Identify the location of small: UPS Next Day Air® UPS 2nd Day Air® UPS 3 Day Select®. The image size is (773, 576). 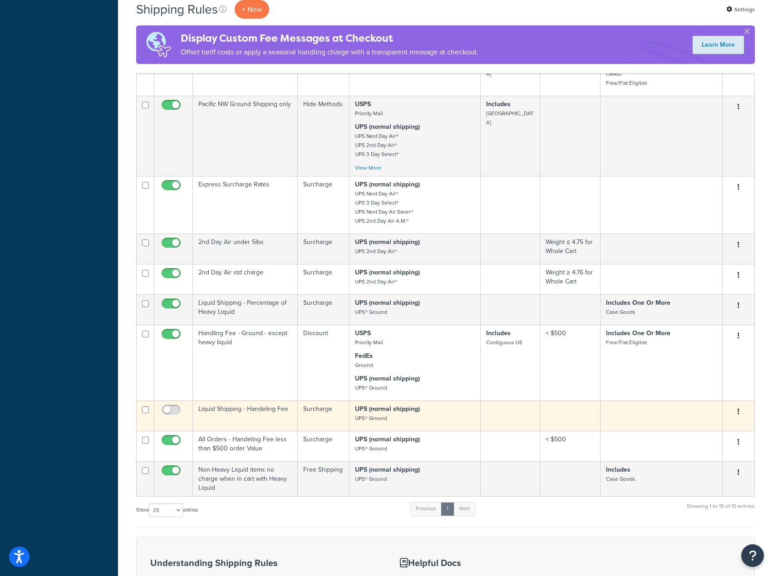
(377, 145).